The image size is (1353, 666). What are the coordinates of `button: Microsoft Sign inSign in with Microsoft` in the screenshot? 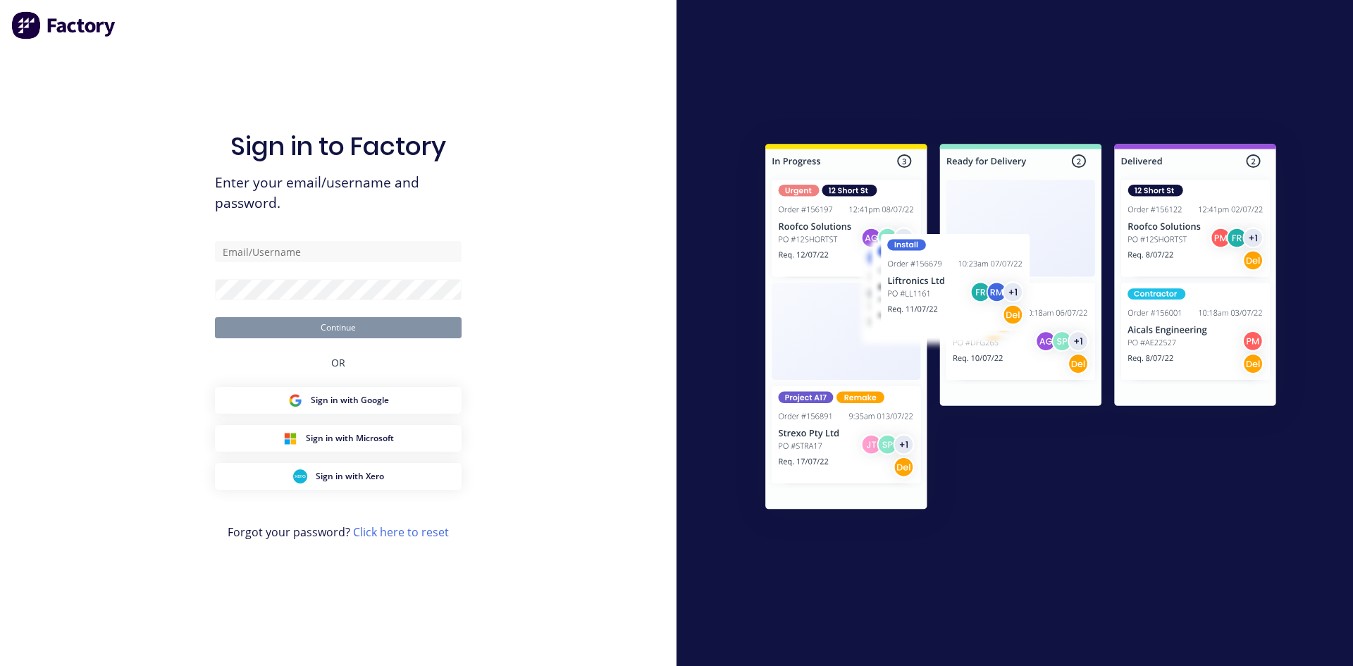 It's located at (338, 438).